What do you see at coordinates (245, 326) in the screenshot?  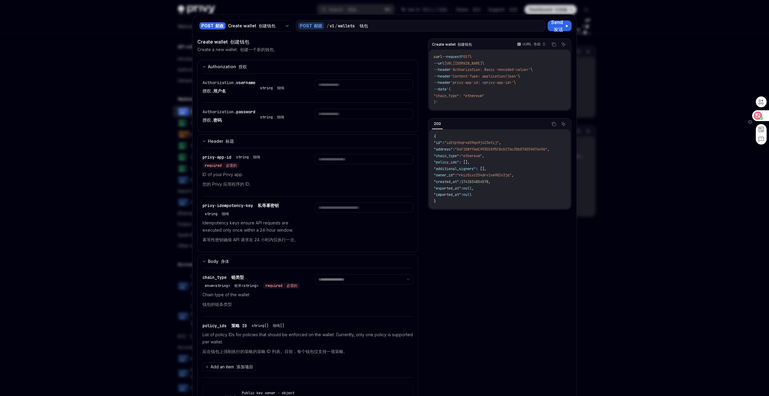 I see `div: policy_ids` at bounding box center [245, 326].